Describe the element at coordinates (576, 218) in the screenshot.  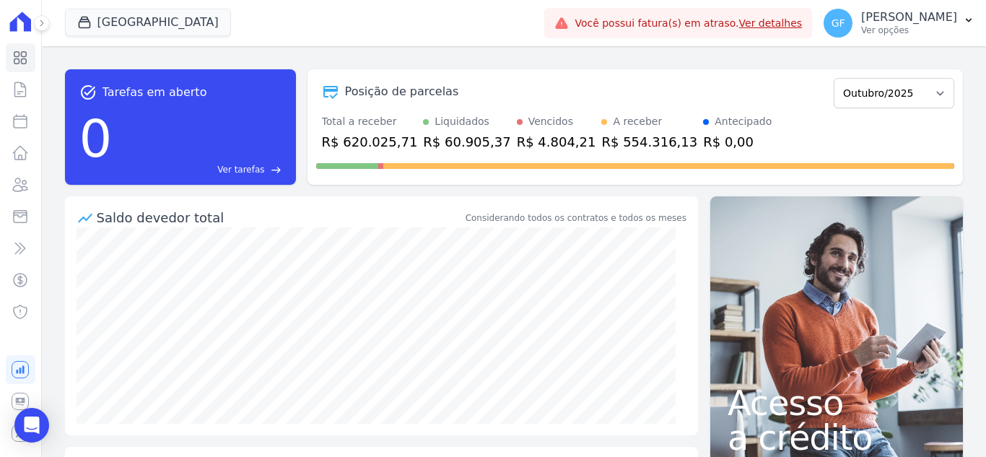
I see `div: Considerando todos os contratos e todos os meses` at that location.